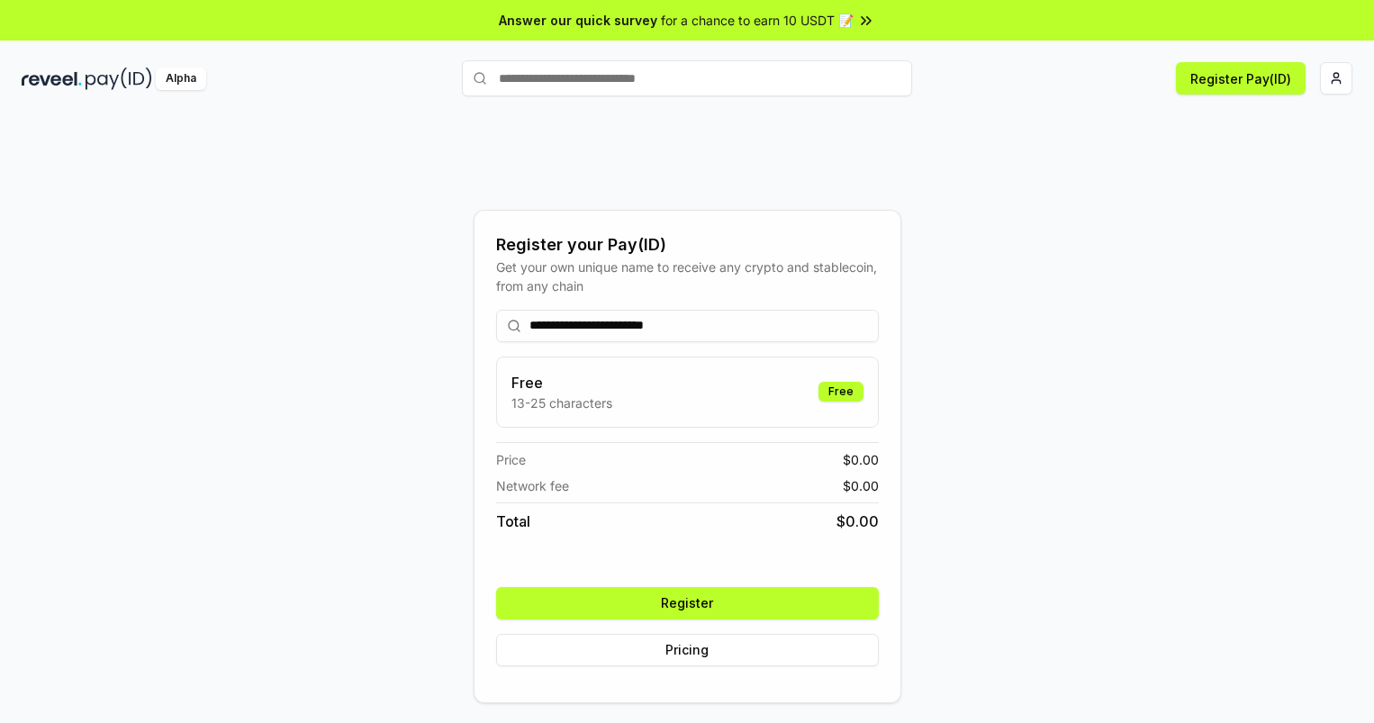  I want to click on span: for a chance to earn 10 USDT 📝, so click(757, 20).